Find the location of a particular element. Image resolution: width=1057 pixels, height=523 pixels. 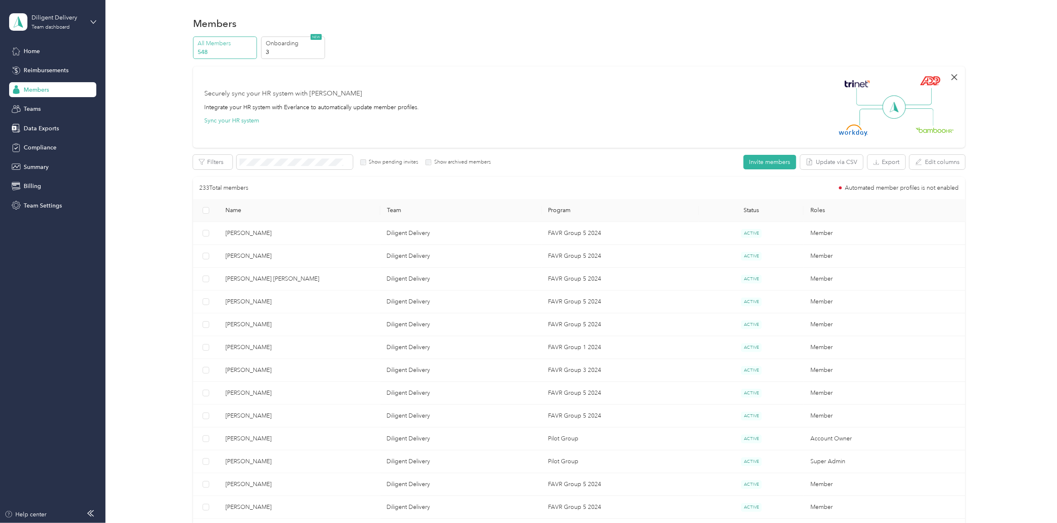

button: Export is located at coordinates (886, 162).